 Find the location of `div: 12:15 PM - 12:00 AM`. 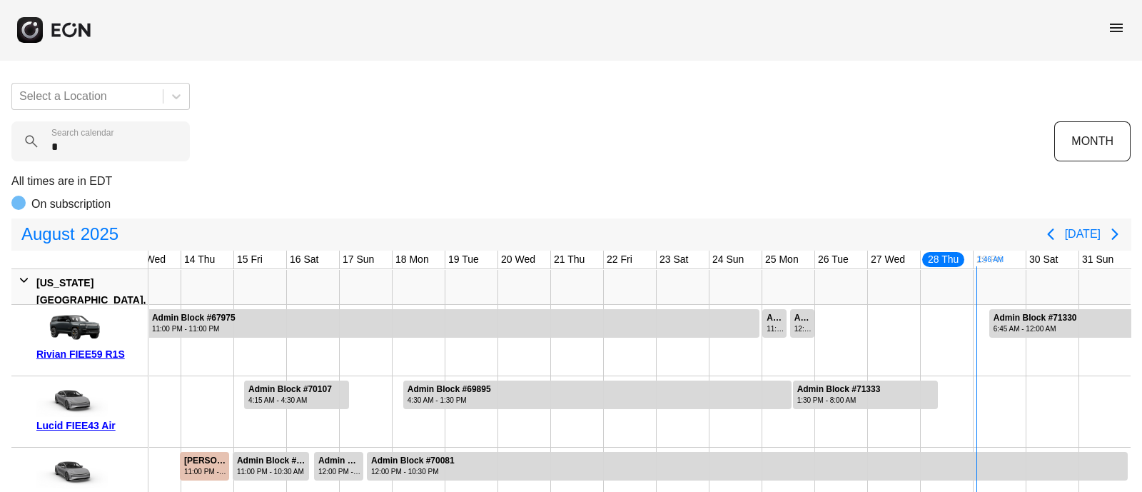

div: 12:15 PM - 12:00 AM is located at coordinates (804, 328).